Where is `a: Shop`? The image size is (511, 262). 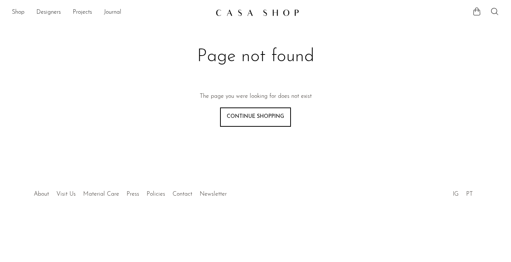
a: Shop is located at coordinates (18, 13).